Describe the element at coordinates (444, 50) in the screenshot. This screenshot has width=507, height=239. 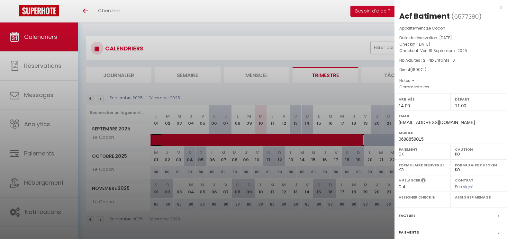
I see `span: Ven 19 Septembre . 2025` at that location.